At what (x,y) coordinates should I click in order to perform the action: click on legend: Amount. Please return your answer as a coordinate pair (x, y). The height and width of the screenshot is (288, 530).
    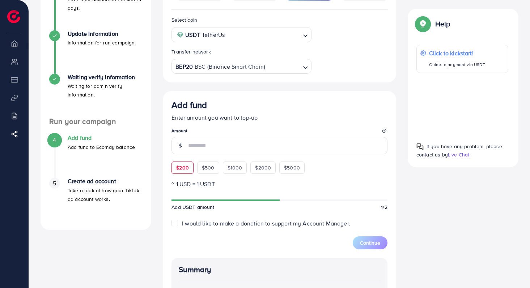
    Looking at the image, I should click on (279, 132).